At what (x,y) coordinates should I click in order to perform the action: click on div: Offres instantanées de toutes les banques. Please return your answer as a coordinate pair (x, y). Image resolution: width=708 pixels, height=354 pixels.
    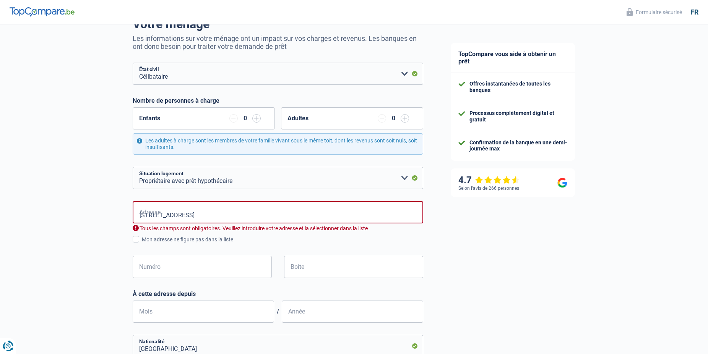
    Looking at the image, I should click on (518, 87).